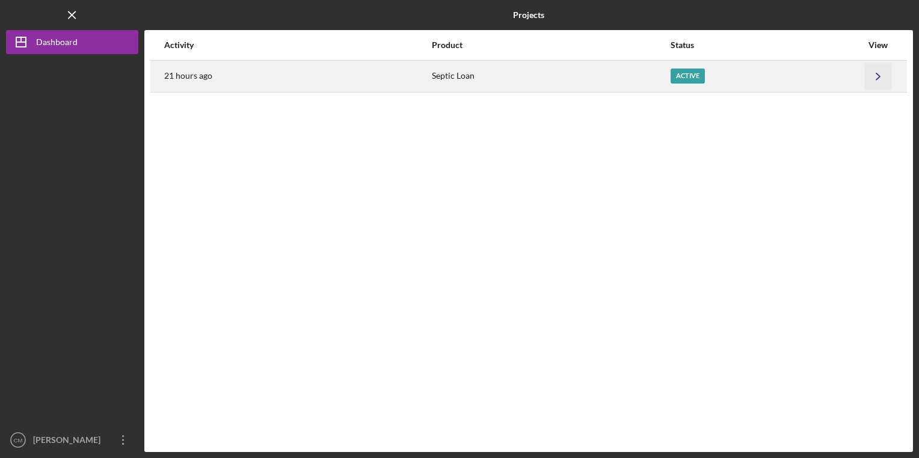 The width and height of the screenshot is (919, 458). What do you see at coordinates (687, 76) in the screenshot?
I see `div: Active` at bounding box center [687, 76].